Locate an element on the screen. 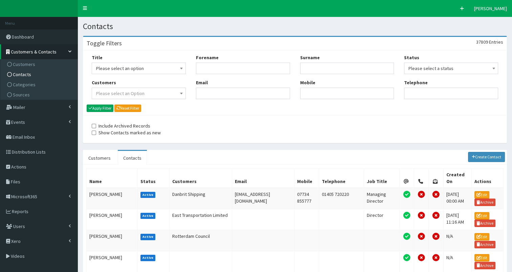  label: Email is located at coordinates (202, 83).